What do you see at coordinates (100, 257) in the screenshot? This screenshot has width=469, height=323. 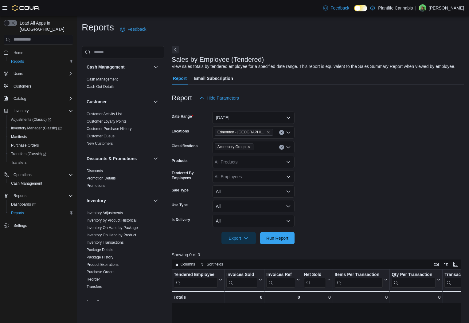 I see `span: Package History` at bounding box center [100, 257].